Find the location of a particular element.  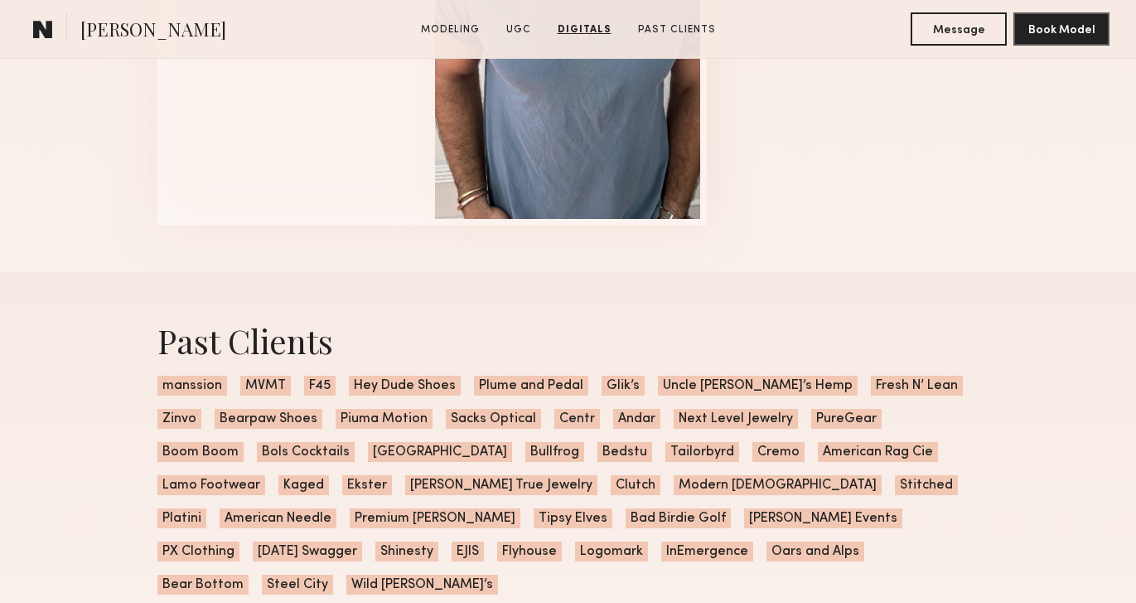

span: Ekster is located at coordinates (367, 485).